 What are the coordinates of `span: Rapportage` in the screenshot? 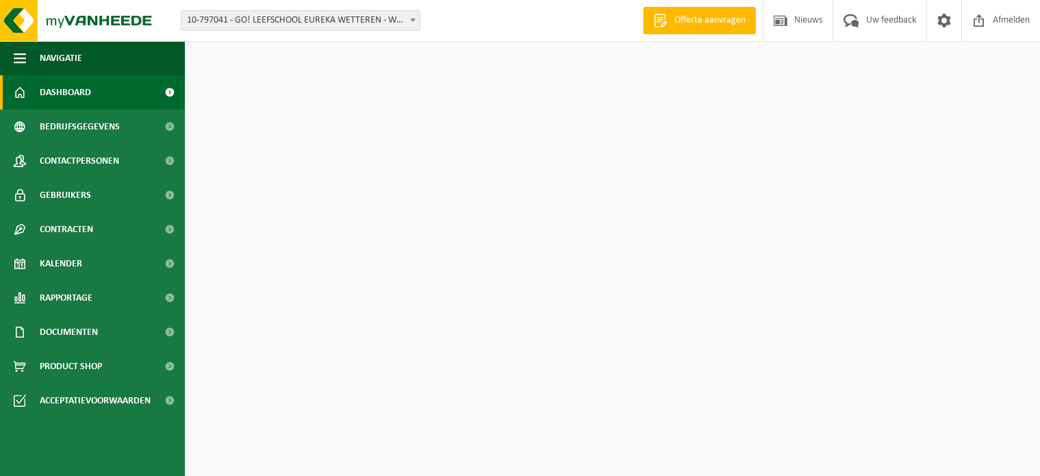 It's located at (66, 298).